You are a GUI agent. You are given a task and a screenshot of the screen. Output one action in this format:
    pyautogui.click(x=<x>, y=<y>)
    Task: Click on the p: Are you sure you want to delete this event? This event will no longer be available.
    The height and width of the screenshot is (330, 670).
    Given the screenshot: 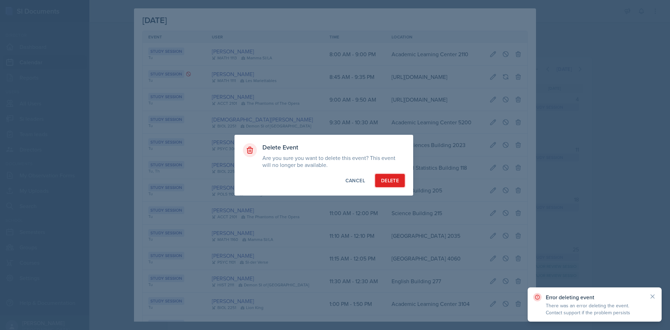 What is the action you would take?
    pyautogui.click(x=334, y=161)
    